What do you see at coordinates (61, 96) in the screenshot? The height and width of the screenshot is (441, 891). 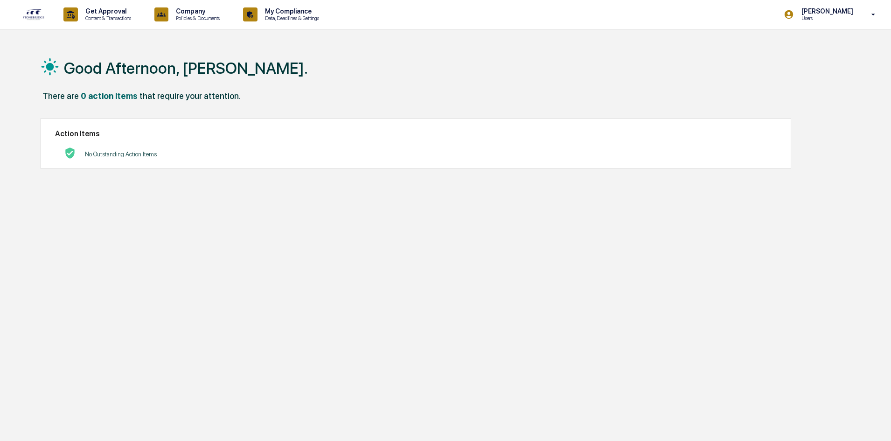 I see `div: There are` at bounding box center [61, 96].